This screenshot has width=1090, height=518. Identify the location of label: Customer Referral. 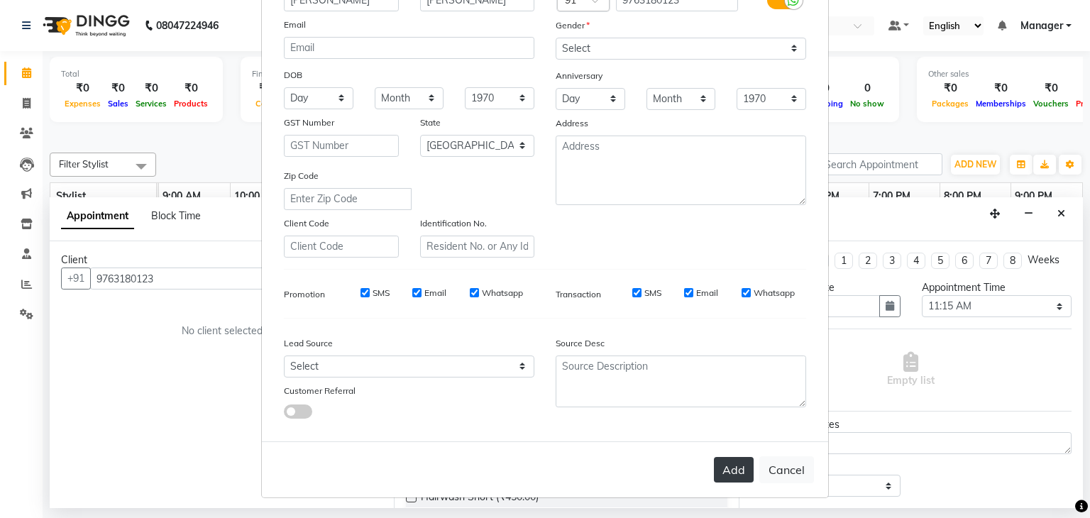
(319, 391).